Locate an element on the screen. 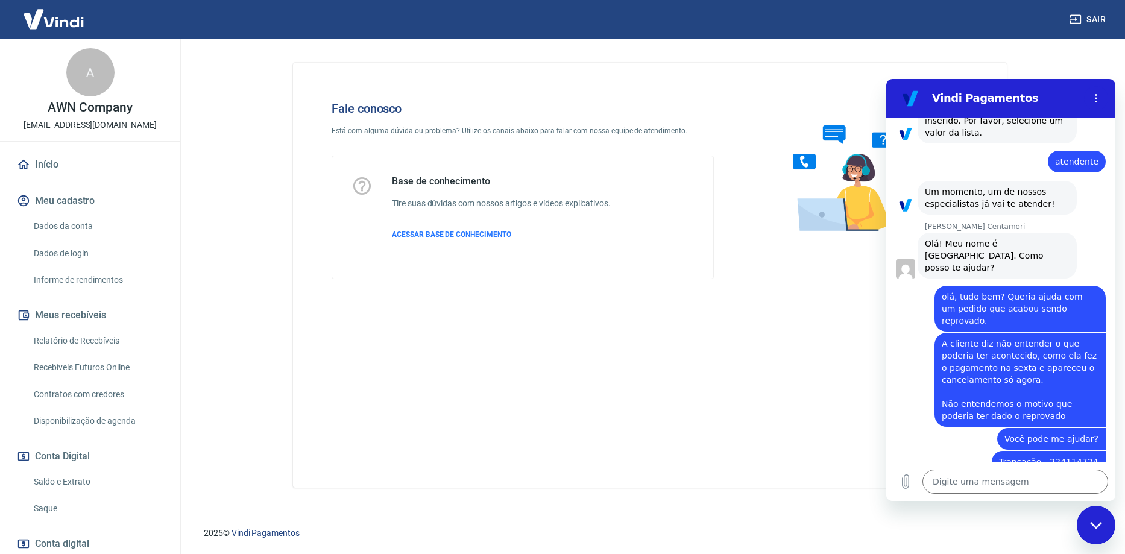 This screenshot has height=554, width=1125. span: Transação - 224114724 is located at coordinates (162, 383).